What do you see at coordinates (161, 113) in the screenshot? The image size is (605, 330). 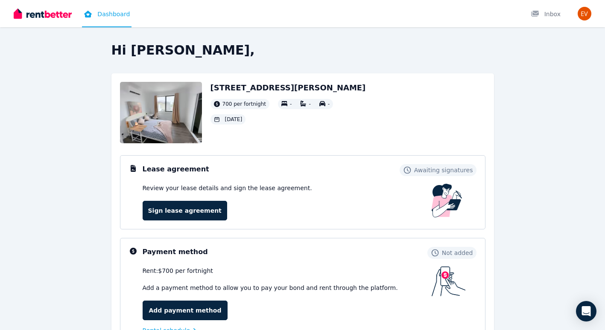 I see `img: Property Url` at bounding box center [161, 113].